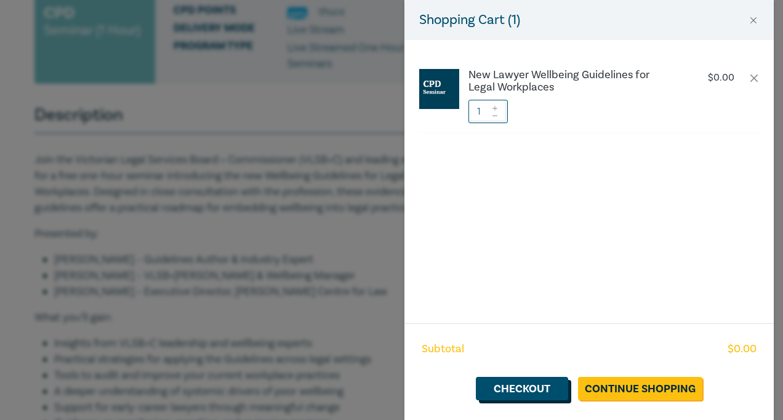  What do you see at coordinates (488, 111) in the screenshot?
I see `input: 1` at bounding box center [488, 111].